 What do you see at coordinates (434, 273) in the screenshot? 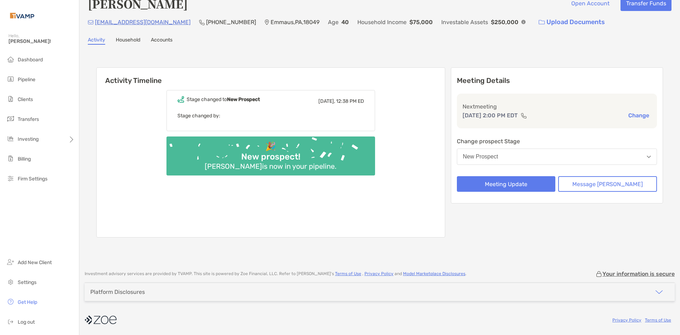
I see `a: Model Marketplace Disclosures` at bounding box center [434, 273].